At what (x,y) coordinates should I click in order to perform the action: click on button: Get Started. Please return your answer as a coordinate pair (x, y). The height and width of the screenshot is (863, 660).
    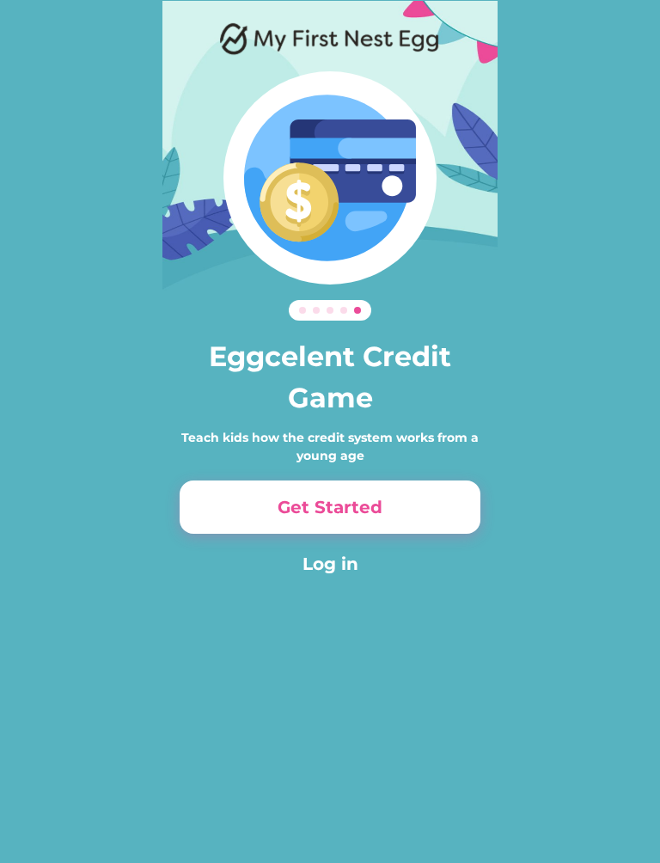
    Looking at the image, I should click on (330, 507).